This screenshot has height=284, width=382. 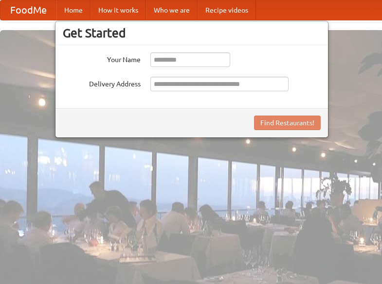 I want to click on a: Recipe videos, so click(x=226, y=10).